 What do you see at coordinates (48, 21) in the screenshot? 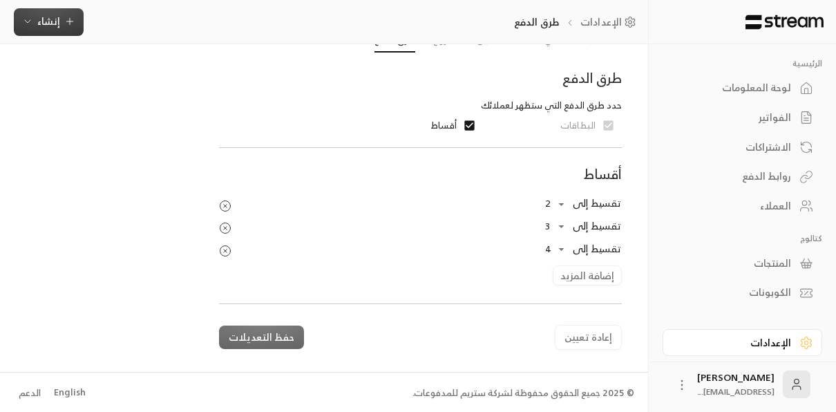
I see `span: إنشاء` at bounding box center [48, 21].